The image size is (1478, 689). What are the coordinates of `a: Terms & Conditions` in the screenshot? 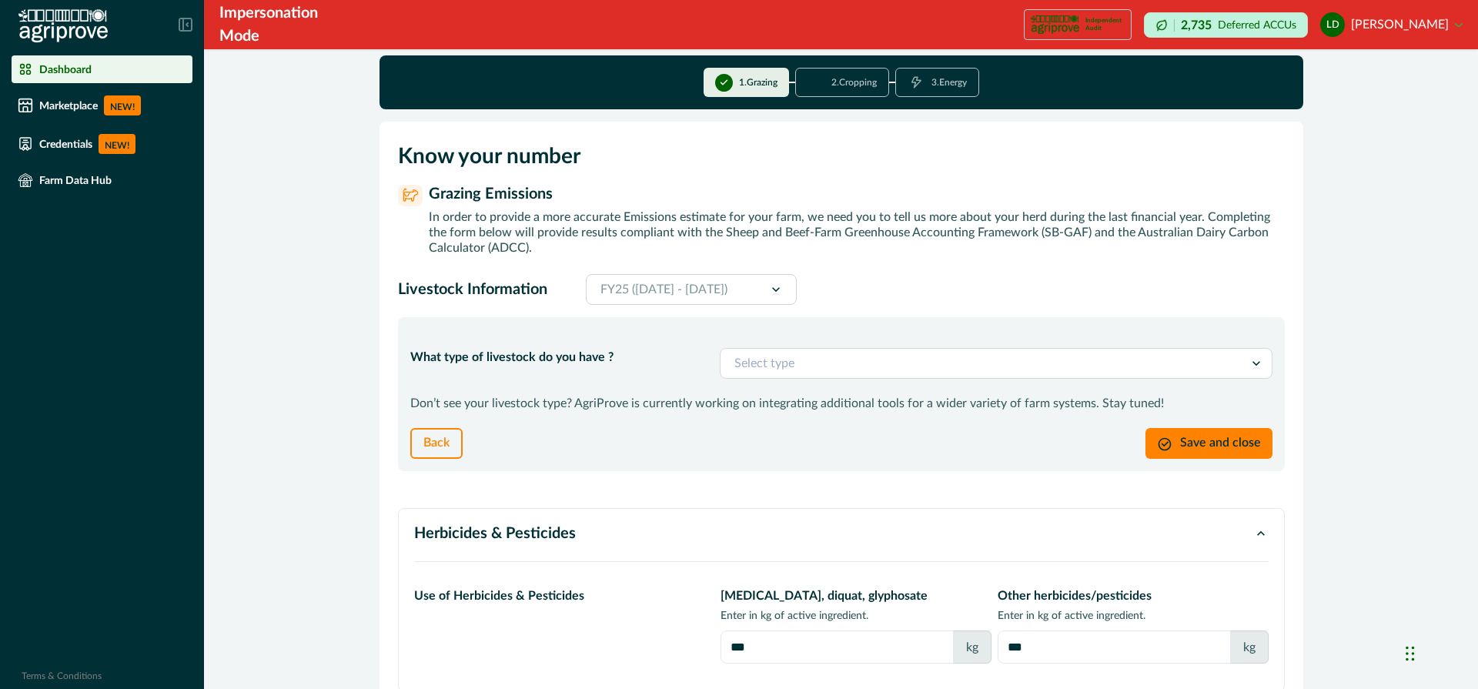 It's located at (62, 676).